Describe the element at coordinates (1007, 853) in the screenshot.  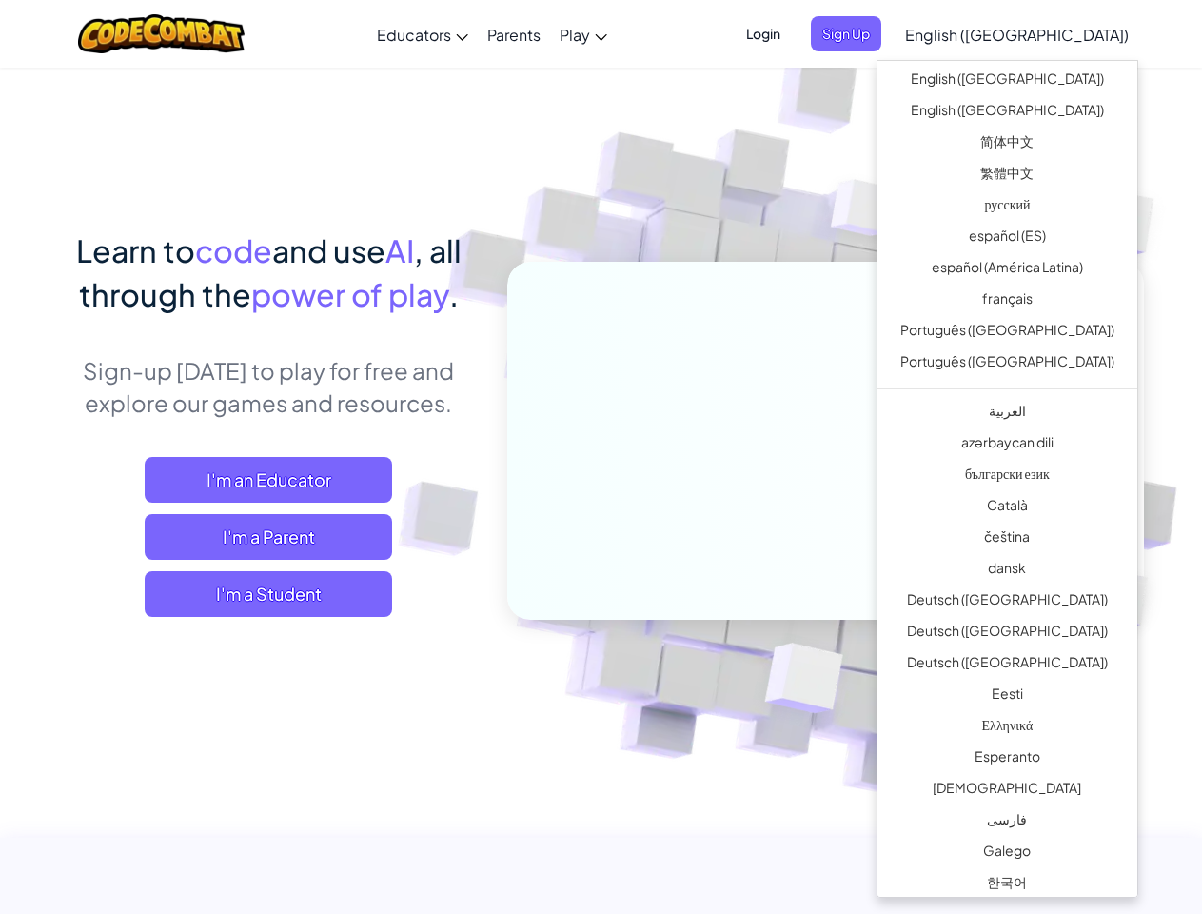
I see `a: Galego` at that location.